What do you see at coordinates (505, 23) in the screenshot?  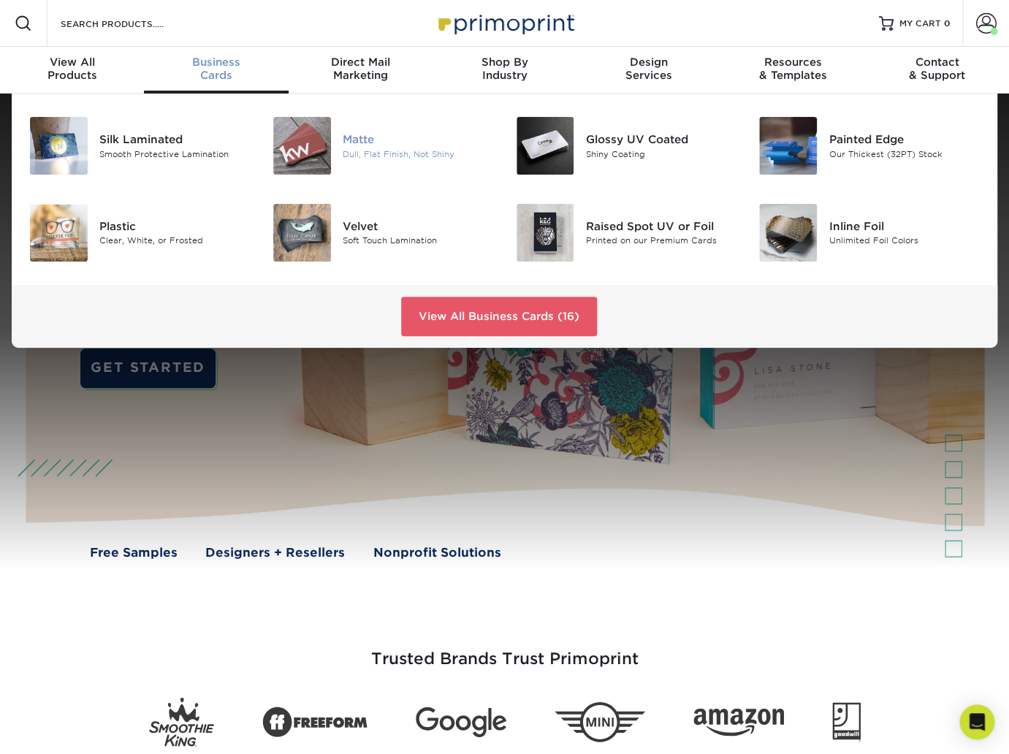 I see `img: Primoprint` at bounding box center [505, 23].